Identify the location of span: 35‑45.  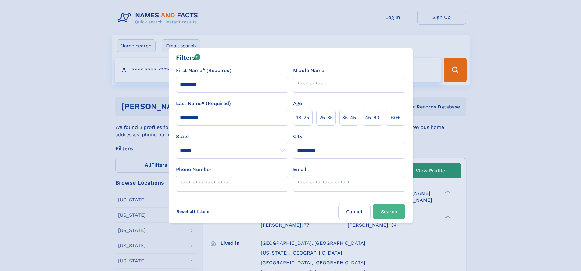
(349, 117).